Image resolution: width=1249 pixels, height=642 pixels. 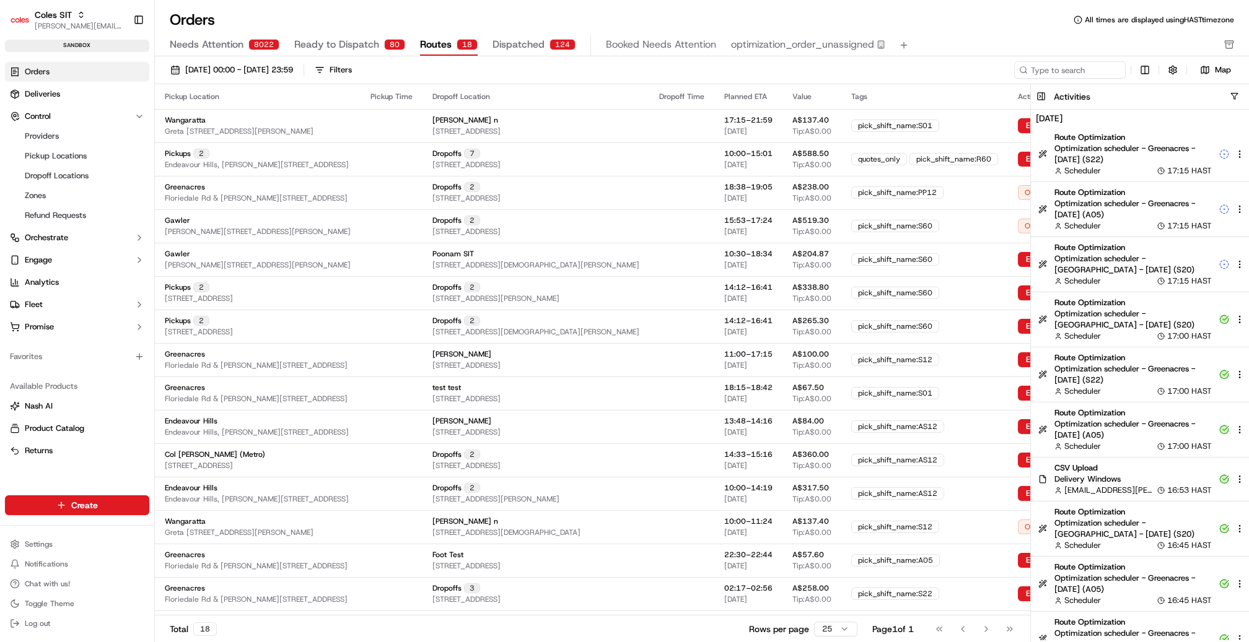 I want to click on input: Type to search, so click(x=1070, y=70).